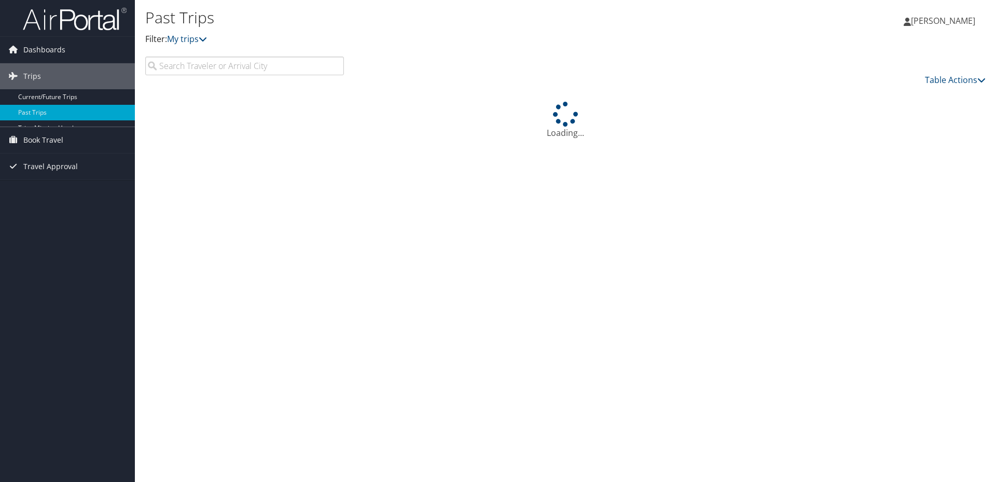 This screenshot has width=996, height=482. I want to click on p: Filter:, so click(425, 39).